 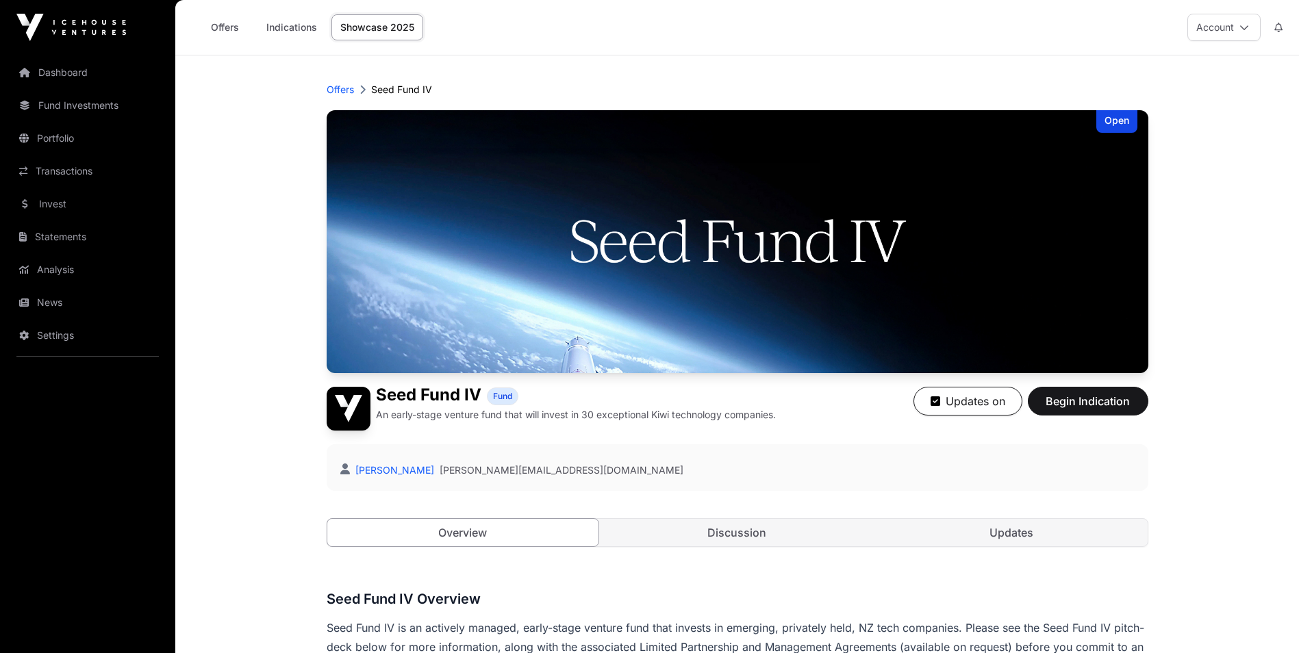 What do you see at coordinates (88, 303) in the screenshot?
I see `a: News` at bounding box center [88, 303].